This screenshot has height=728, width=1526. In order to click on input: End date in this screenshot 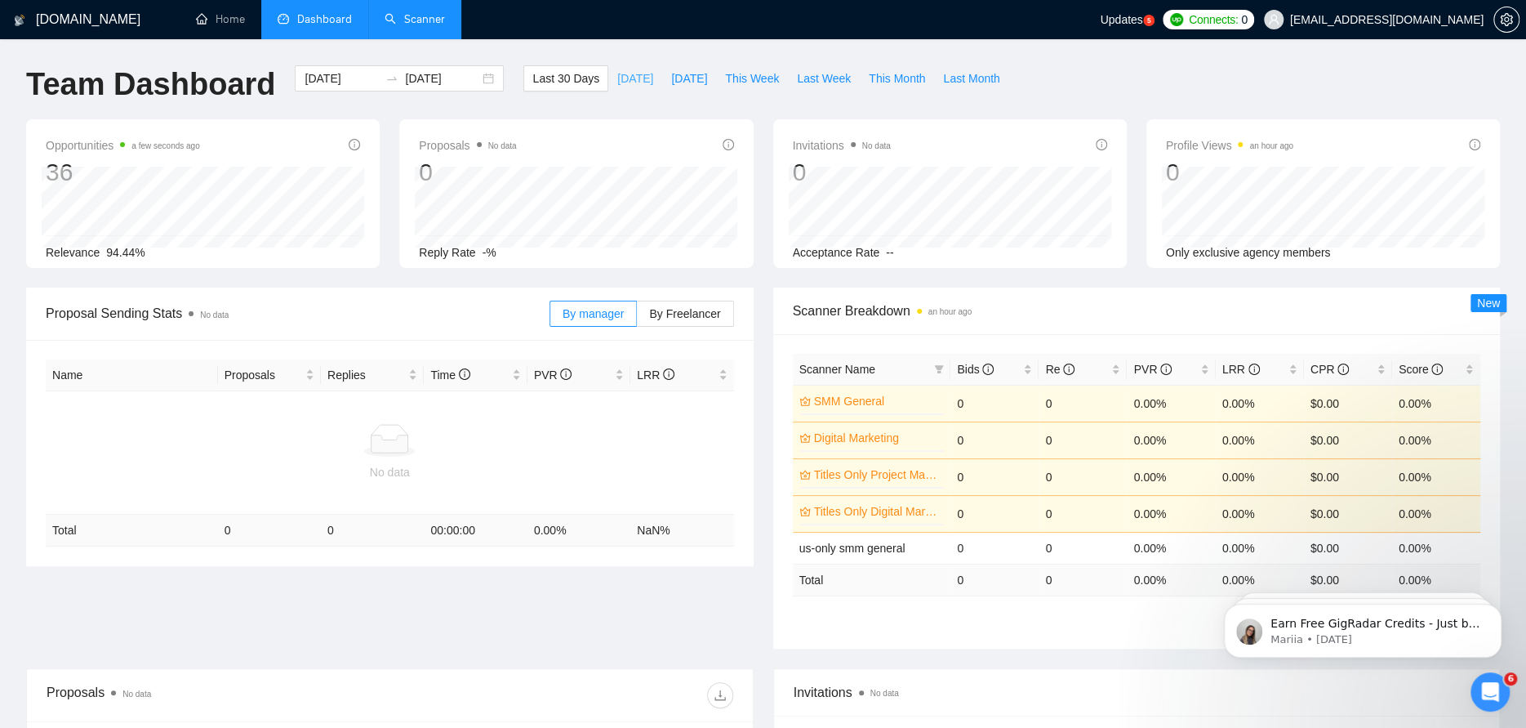, I will do `click(442, 78)`.